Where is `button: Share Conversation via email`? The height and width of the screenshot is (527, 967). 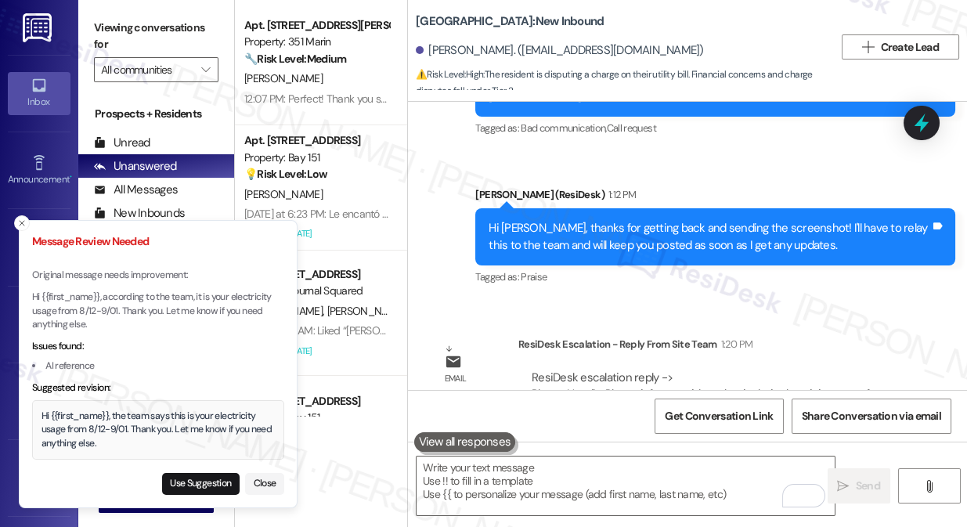 button: Share Conversation via email is located at coordinates (872, 416).